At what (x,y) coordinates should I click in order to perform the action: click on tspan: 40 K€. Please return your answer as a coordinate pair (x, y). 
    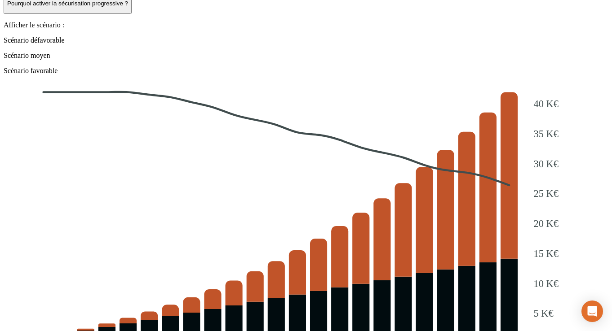
    Looking at the image, I should click on (546, 104).